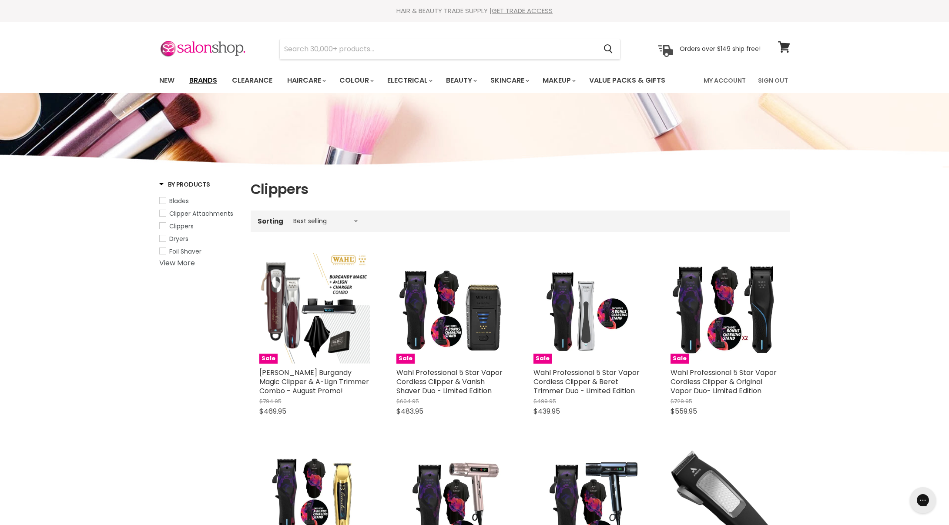 This screenshot has width=949, height=525. I want to click on a: Wahl Professional 5 Star Vapor Cordless Clipper & Beret Trimmer Duo - Limited Edition, so click(587, 382).